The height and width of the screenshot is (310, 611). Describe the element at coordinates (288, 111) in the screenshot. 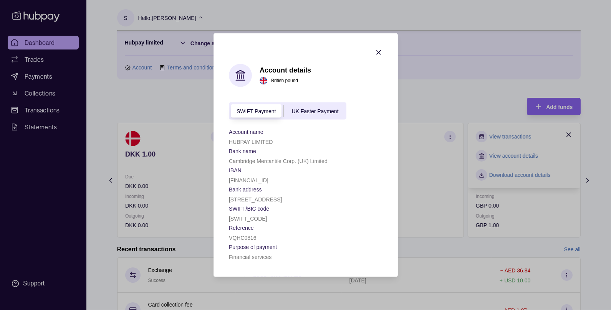

I see `div: accountIndex` at that location.